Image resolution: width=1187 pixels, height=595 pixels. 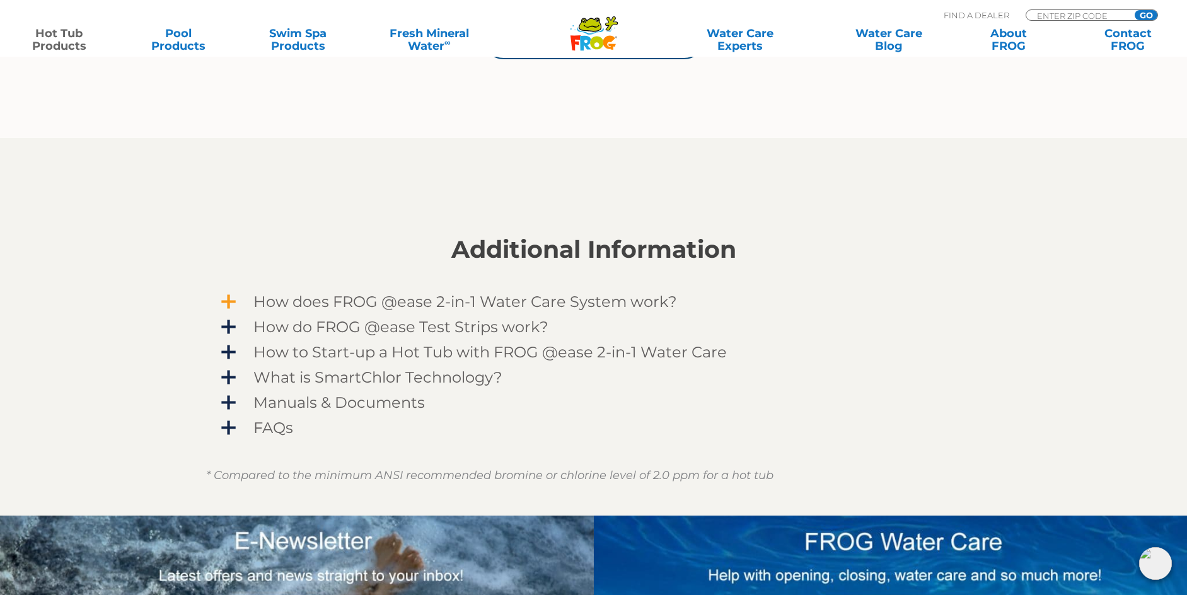 I want to click on span: How does FROG @ease 2-in-1 Water Care System work?, so click(x=602, y=301).